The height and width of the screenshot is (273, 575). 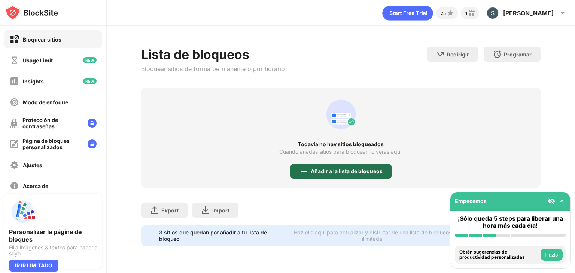 What do you see at coordinates (213, 54) in the screenshot?
I see `div: Lista de bloqueos` at bounding box center [213, 54].